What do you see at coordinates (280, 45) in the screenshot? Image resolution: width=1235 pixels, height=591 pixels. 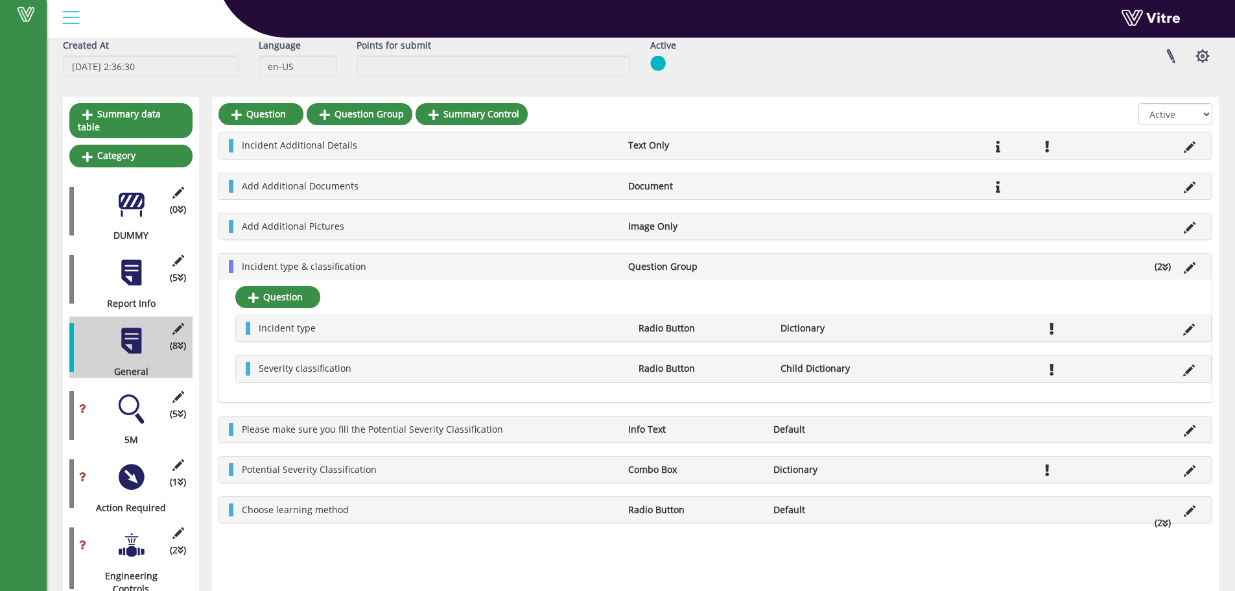 I see `label: Language` at bounding box center [280, 45].